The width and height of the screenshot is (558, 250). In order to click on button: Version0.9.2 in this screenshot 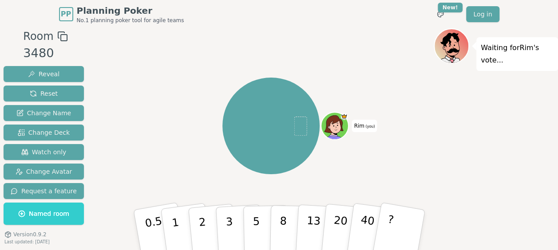, I will do `click(25, 235)`.